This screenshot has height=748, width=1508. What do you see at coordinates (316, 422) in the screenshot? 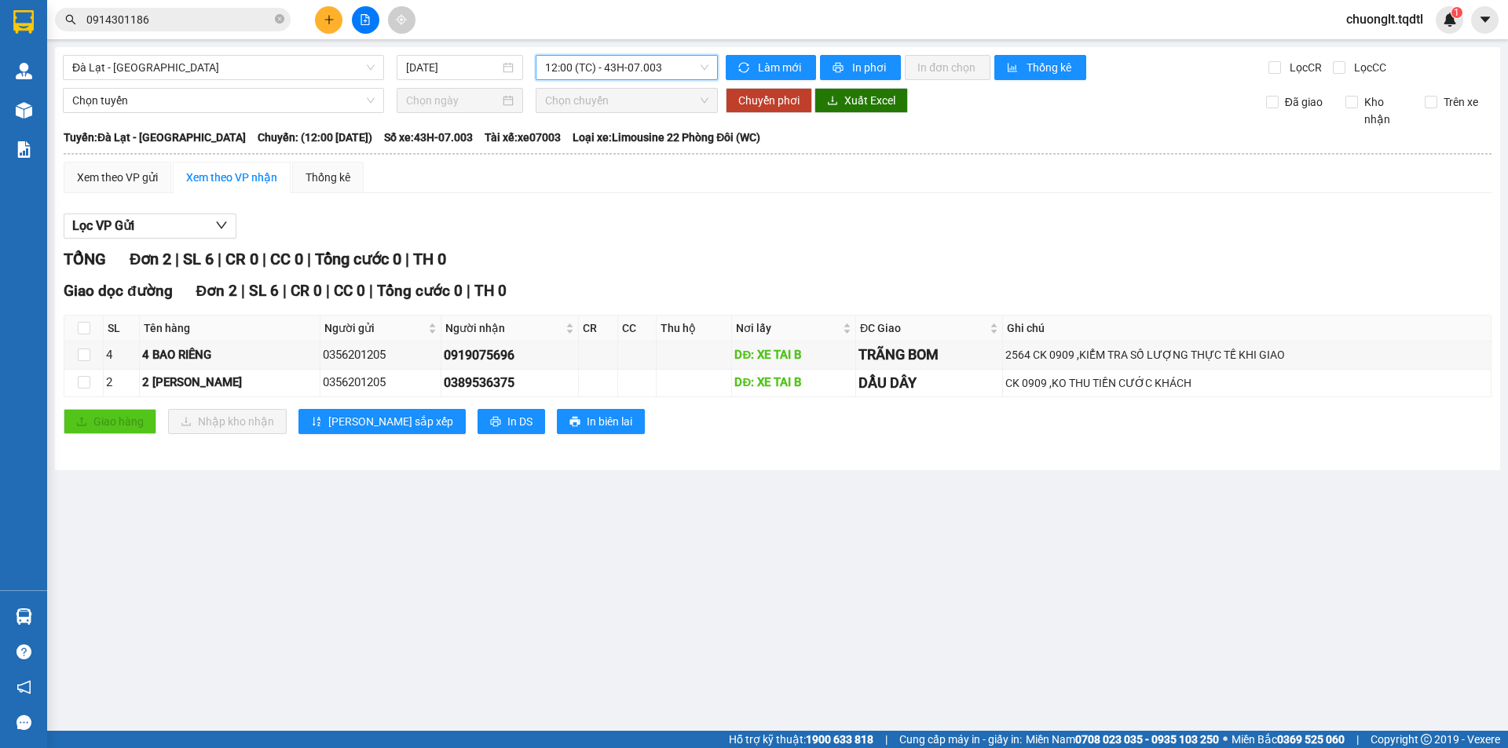
I see `span: sort-ascending` at bounding box center [316, 422].